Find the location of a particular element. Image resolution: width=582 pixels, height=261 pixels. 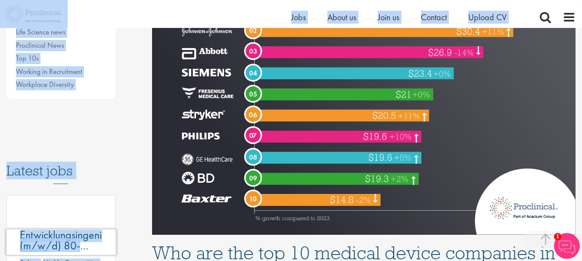

a: Proclinical News is located at coordinates (40, 45).